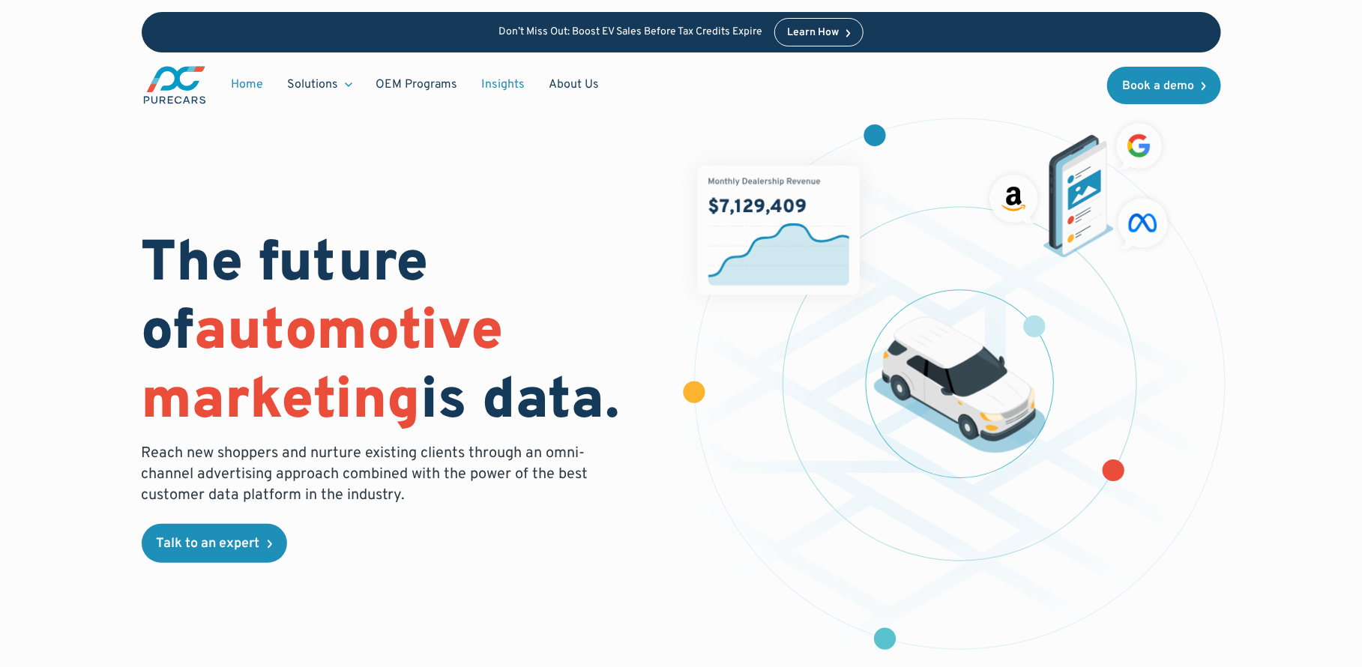 The height and width of the screenshot is (667, 1362). I want to click on a: About Us, so click(574, 85).